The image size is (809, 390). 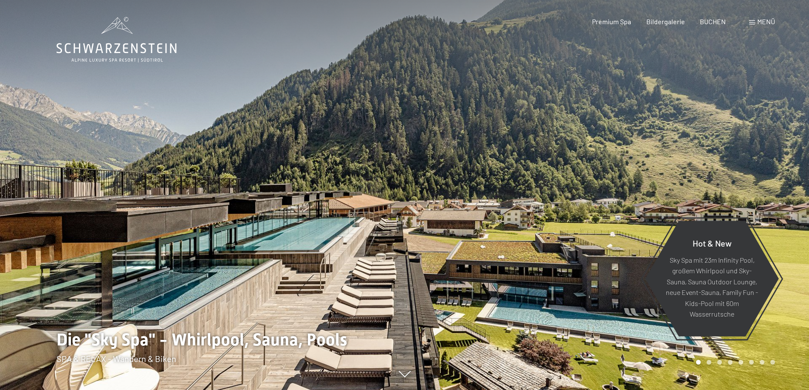 What do you see at coordinates (712, 243) in the screenshot?
I see `span: Hot & New` at bounding box center [712, 243].